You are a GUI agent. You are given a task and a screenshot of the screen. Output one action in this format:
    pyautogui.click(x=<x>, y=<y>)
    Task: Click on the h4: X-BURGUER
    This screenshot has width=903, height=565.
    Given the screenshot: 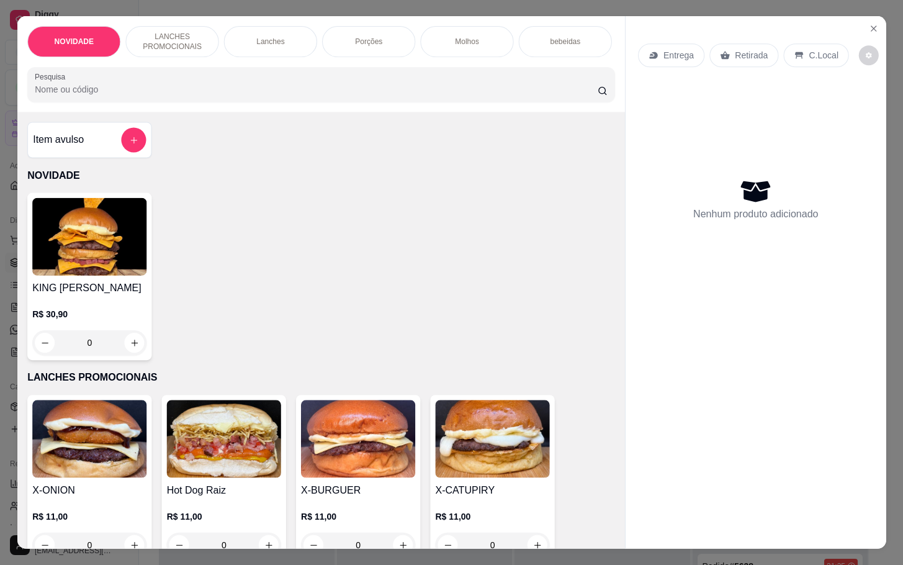 What is the action you would take?
    pyautogui.click(x=358, y=490)
    